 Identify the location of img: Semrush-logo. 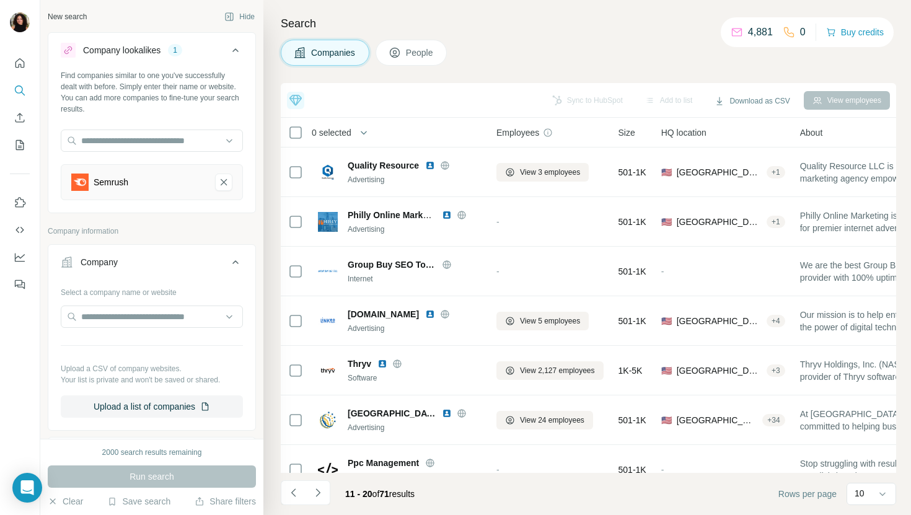
(80, 182).